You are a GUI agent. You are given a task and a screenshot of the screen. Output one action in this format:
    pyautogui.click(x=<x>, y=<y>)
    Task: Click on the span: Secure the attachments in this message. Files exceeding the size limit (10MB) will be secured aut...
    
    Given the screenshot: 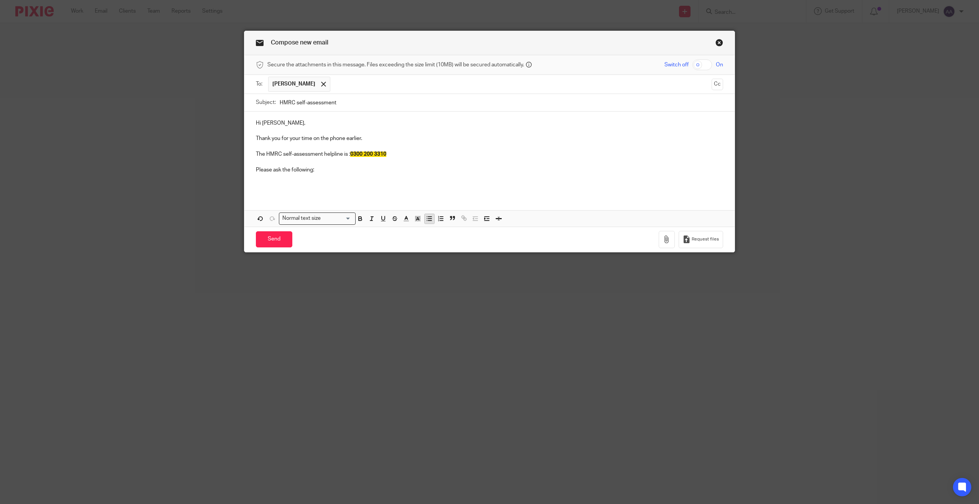 What is the action you would take?
    pyautogui.click(x=395, y=65)
    